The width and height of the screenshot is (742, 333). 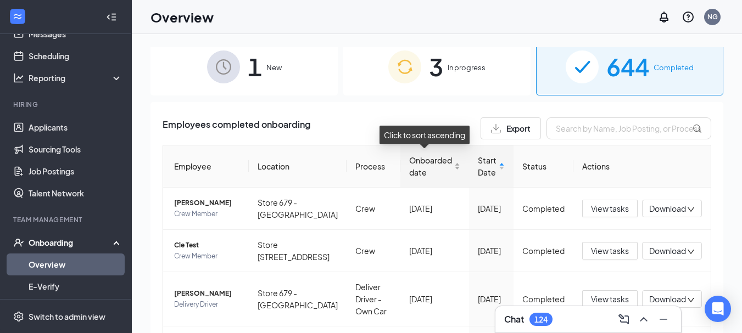 What do you see at coordinates (541, 320) in the screenshot?
I see `div: 124` at bounding box center [541, 320].